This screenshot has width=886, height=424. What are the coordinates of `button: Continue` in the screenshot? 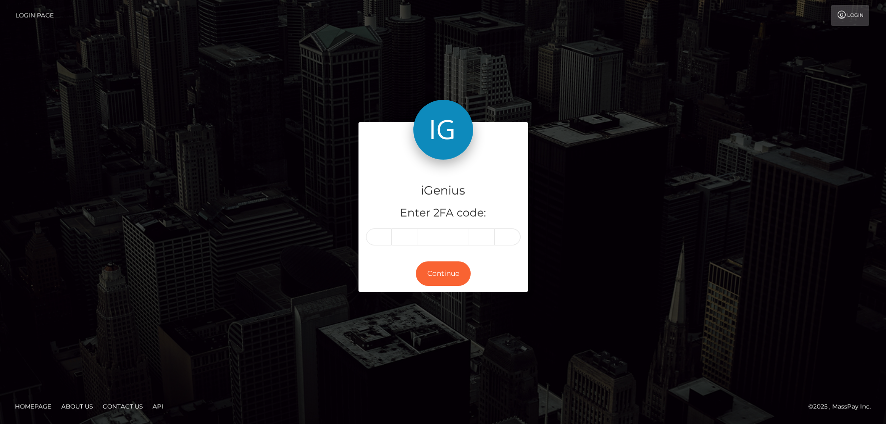 It's located at (443, 273).